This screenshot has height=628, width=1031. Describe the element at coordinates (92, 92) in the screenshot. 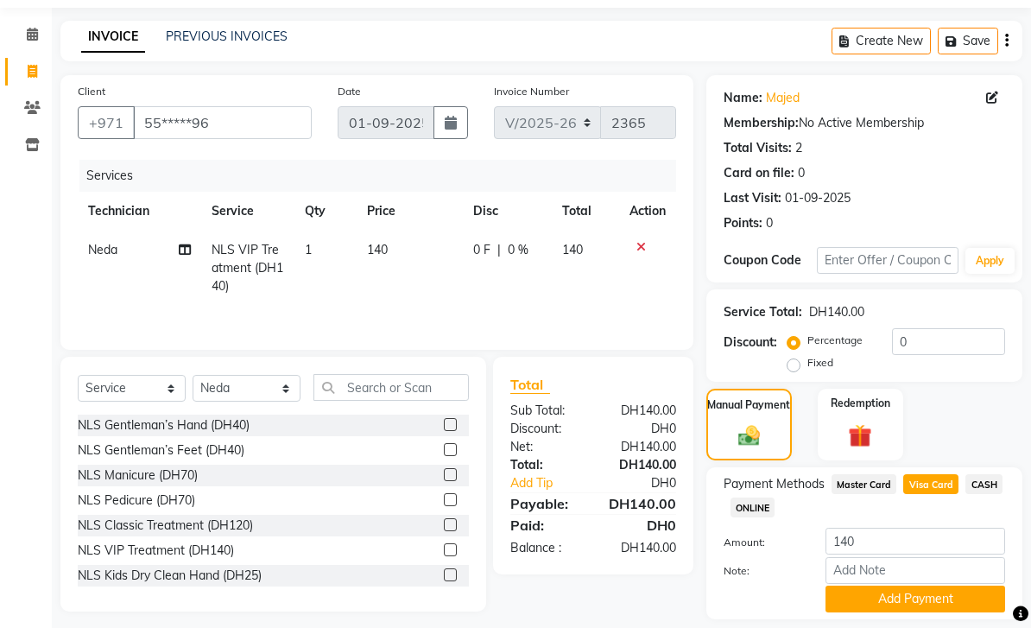

I see `label: Client` at that location.